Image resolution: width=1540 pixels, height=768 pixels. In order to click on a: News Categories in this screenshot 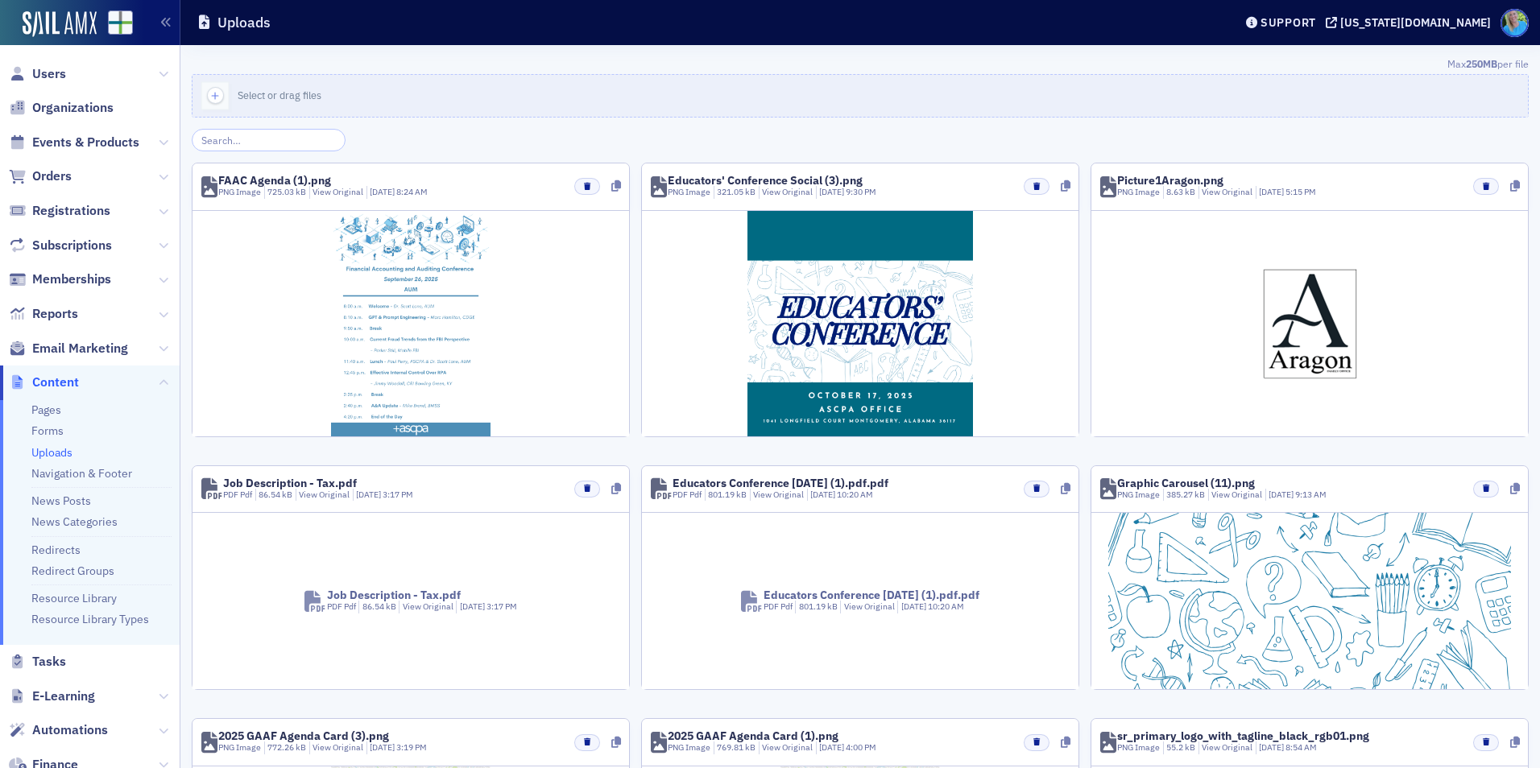, I will do `click(74, 522)`.